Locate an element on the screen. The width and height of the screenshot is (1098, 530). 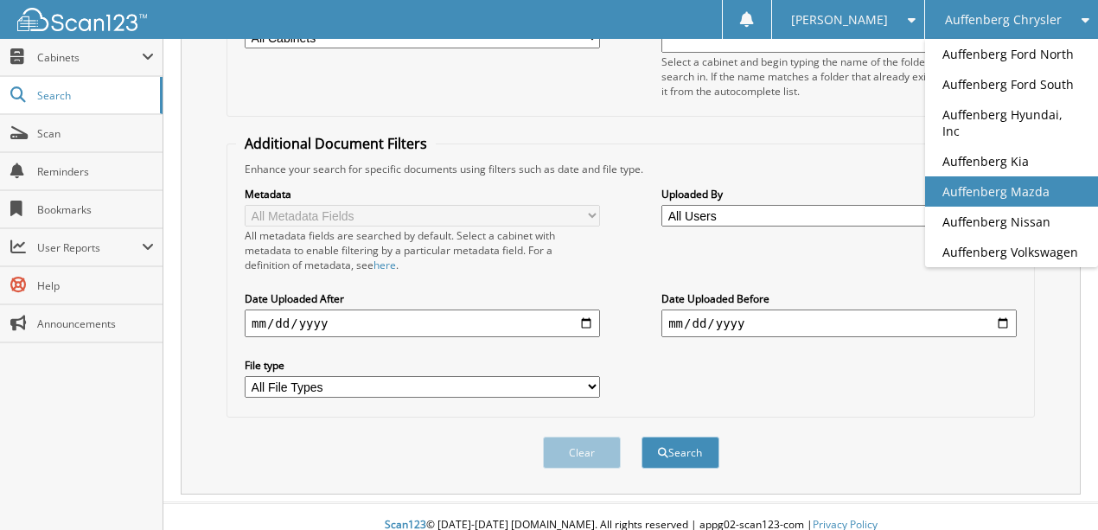
label: File type is located at coordinates (422, 365).